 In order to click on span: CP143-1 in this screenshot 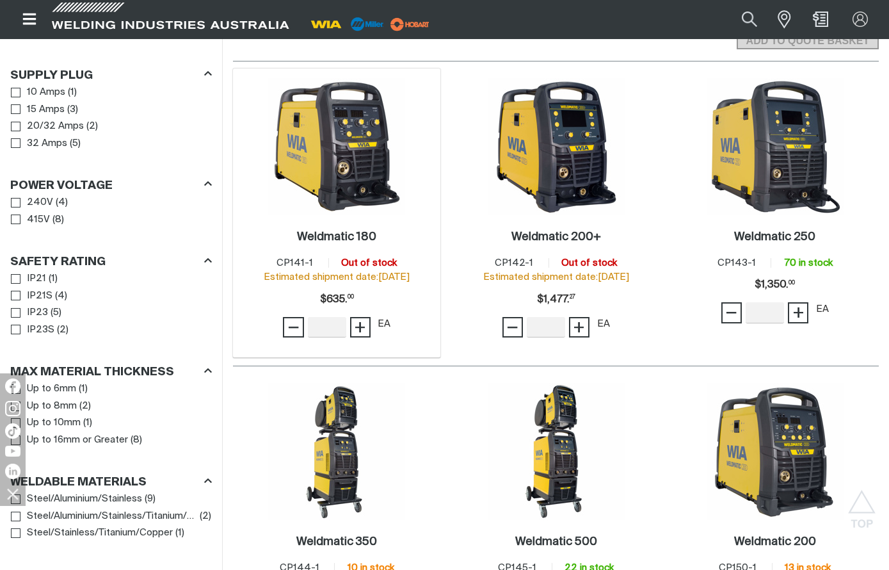, I will do `click(737, 263)`.